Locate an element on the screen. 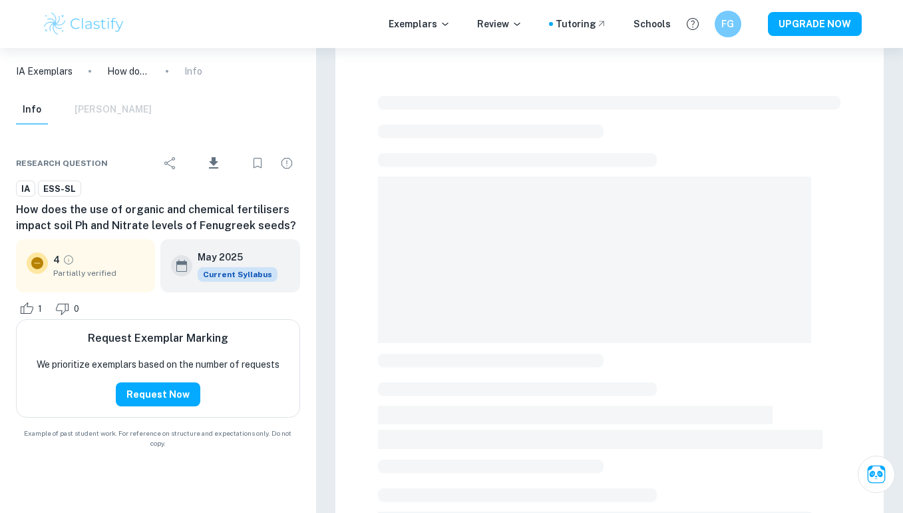 The image size is (903, 513). a: Tutoring is located at coordinates (581, 24).